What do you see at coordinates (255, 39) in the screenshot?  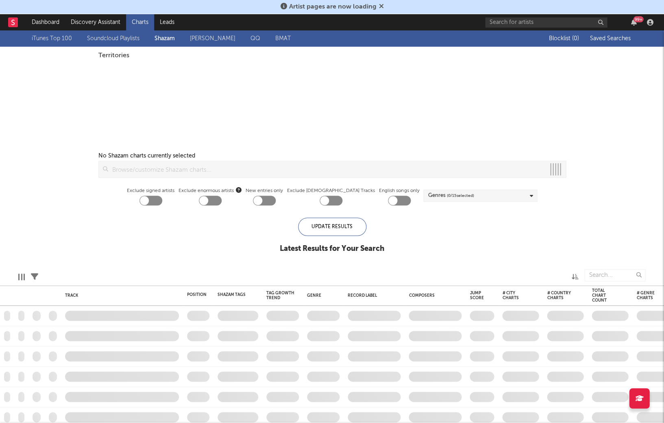 I see `a: QQ` at bounding box center [255, 39].